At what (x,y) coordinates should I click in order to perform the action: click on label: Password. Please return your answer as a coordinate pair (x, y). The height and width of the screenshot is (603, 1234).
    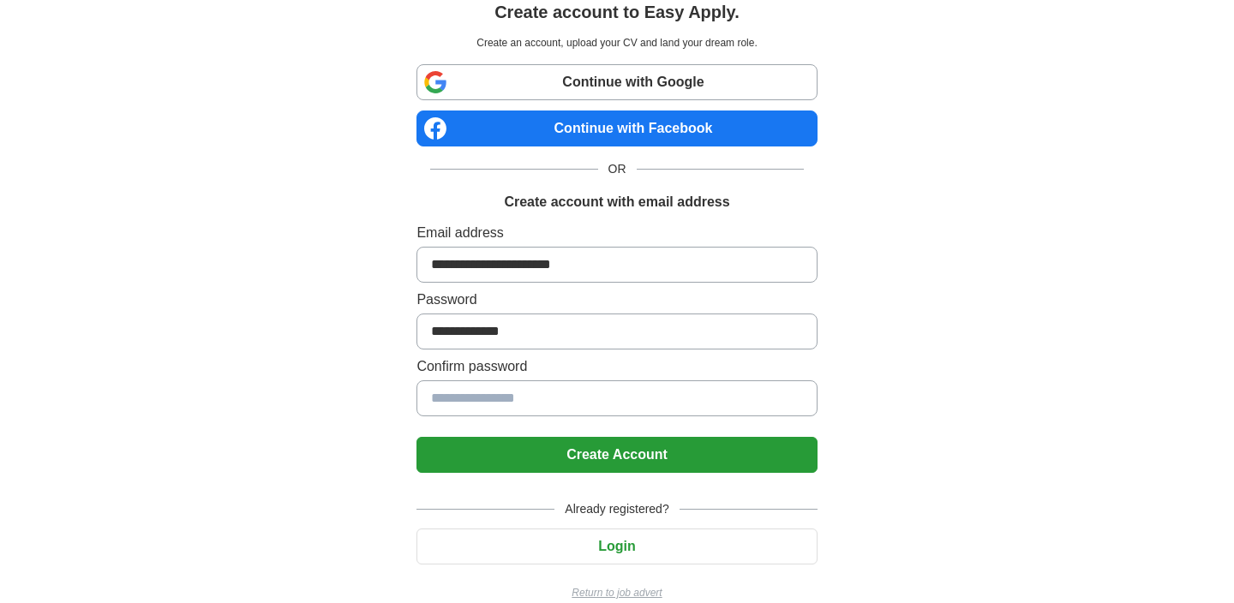
    Looking at the image, I should click on (616, 300).